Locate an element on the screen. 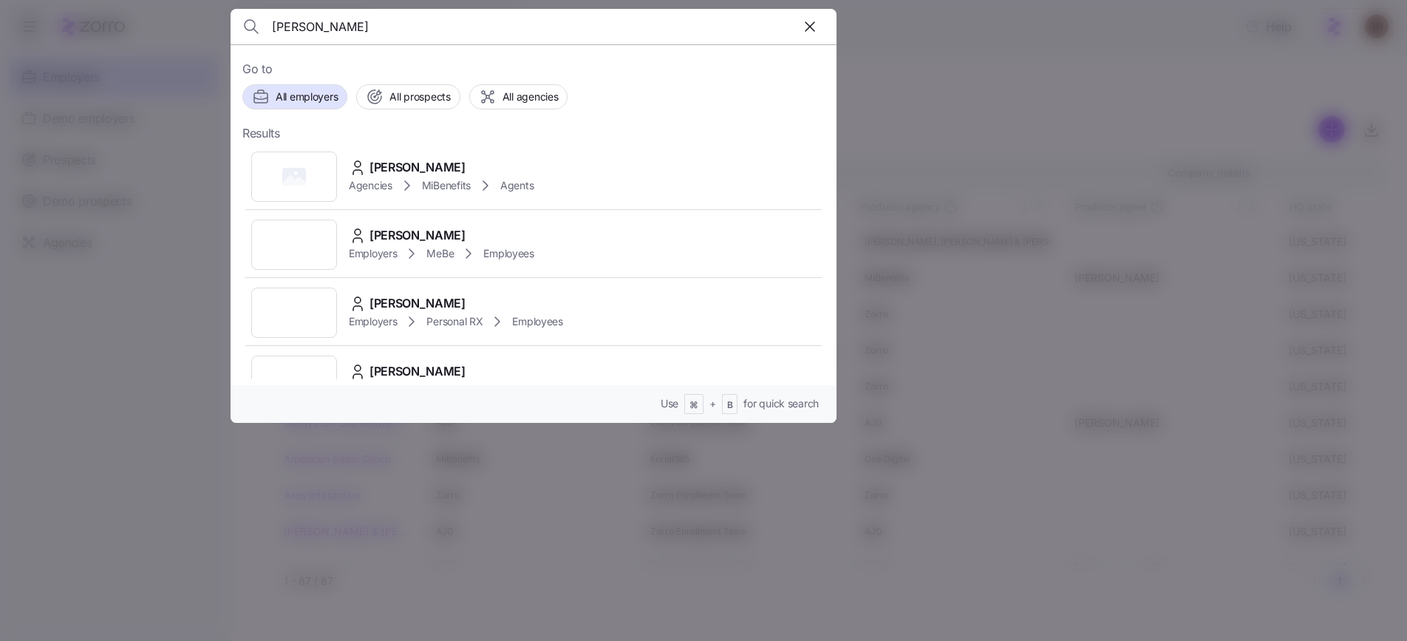 The width and height of the screenshot is (1407, 641). span: for quick search is located at coordinates (781, 404).